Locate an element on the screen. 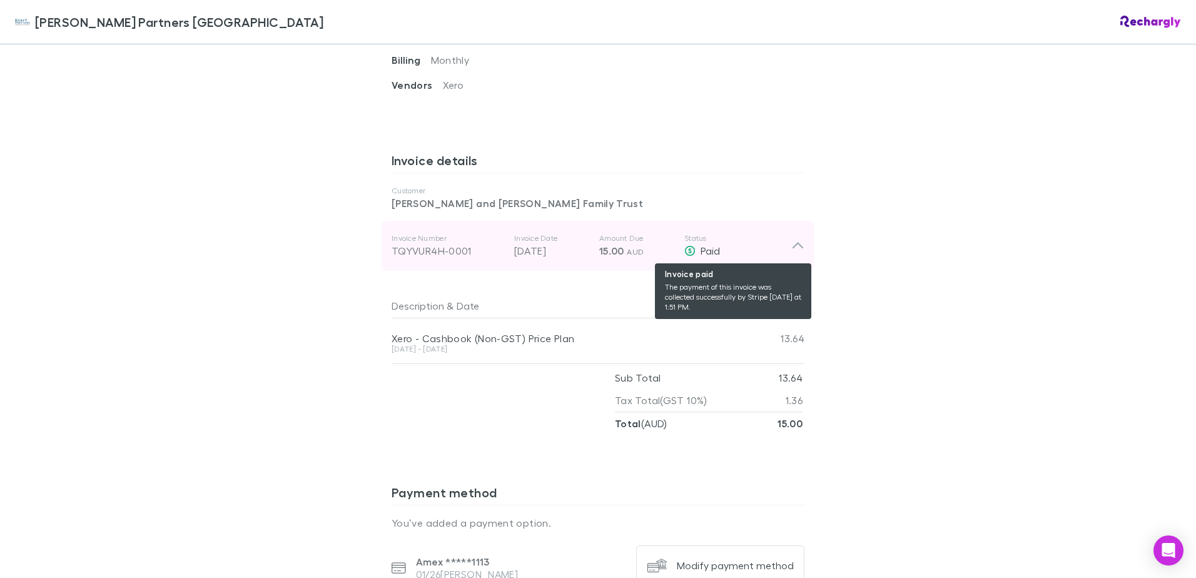 The image size is (1196, 578). span: Billing is located at coordinates (411, 60).